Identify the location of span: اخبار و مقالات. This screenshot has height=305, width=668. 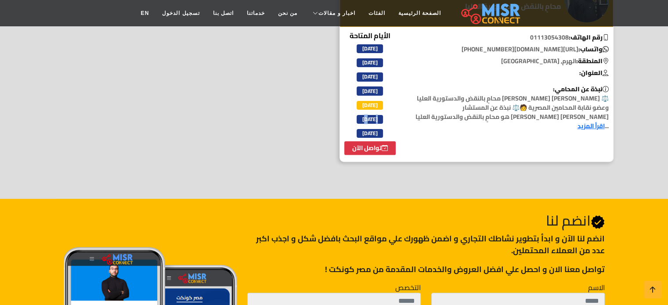
(337, 13).